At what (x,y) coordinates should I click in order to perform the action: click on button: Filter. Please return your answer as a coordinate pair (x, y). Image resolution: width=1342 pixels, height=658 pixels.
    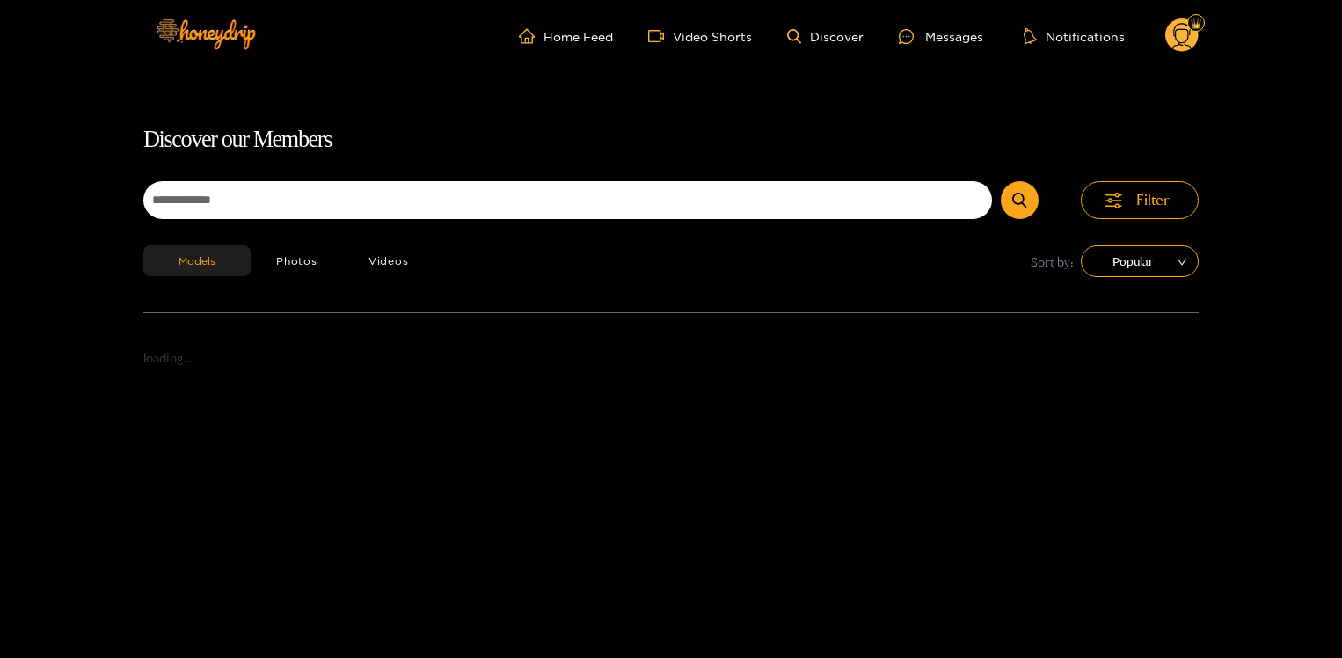
    Looking at the image, I should click on (1140, 200).